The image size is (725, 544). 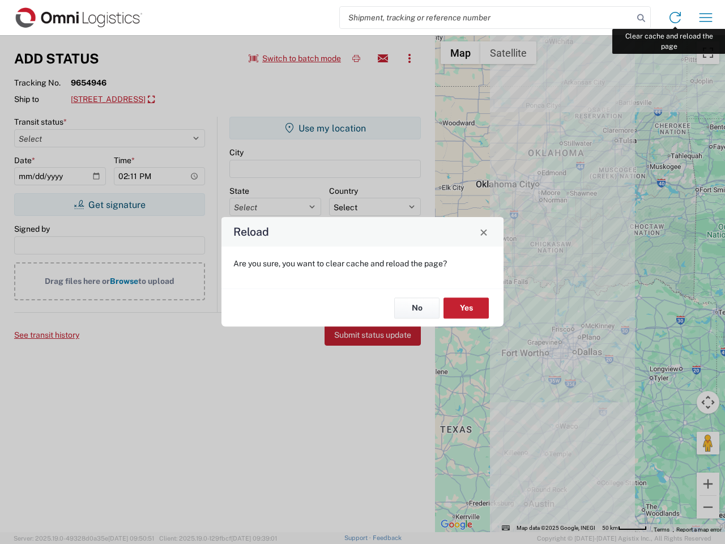 I want to click on button: Close, so click(x=484, y=232).